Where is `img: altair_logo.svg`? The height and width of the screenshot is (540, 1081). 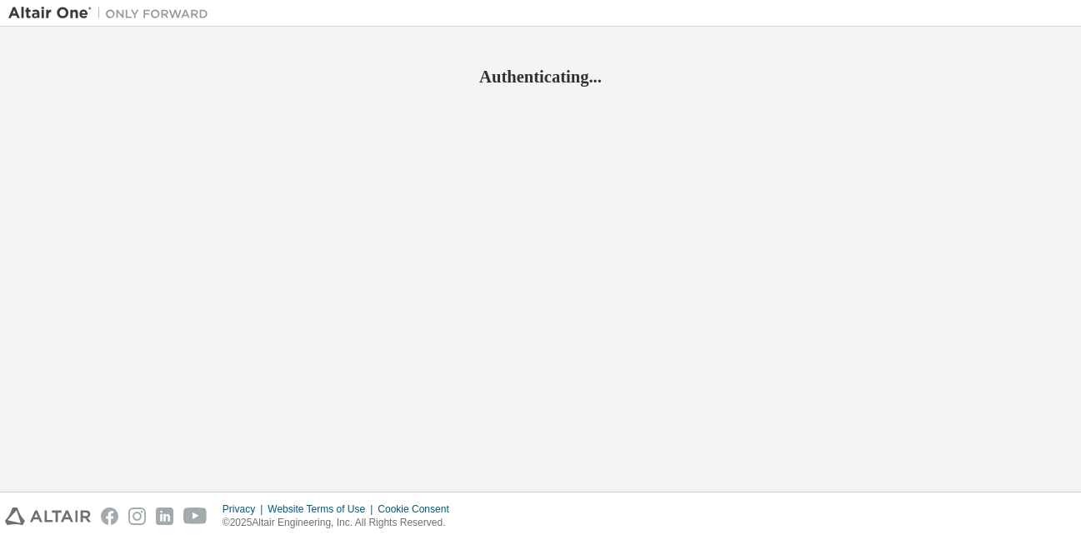 img: altair_logo.svg is located at coordinates (47, 516).